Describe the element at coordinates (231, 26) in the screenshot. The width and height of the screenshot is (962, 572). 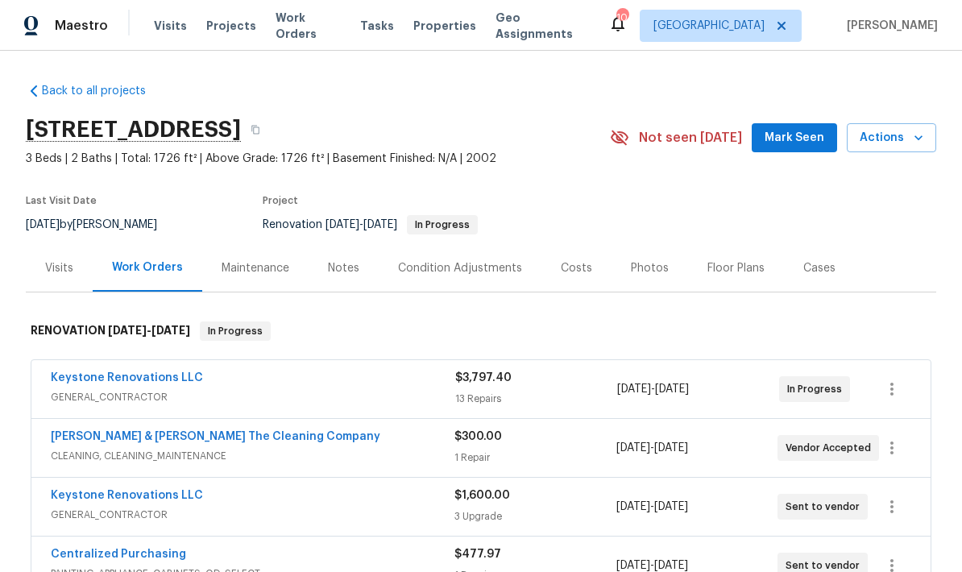
I see `span: Projects` at that location.